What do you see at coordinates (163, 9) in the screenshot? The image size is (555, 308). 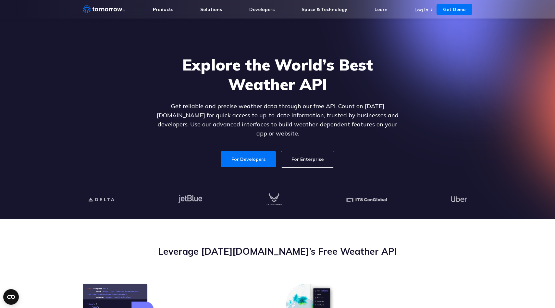 I see `a: Products` at bounding box center [163, 9].